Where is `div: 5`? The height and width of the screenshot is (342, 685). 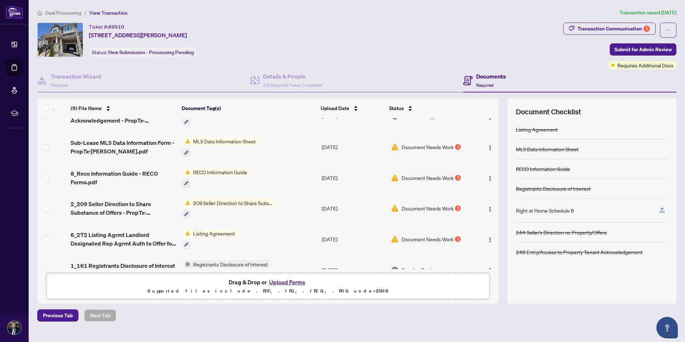
div: 5 is located at coordinates (647, 29).